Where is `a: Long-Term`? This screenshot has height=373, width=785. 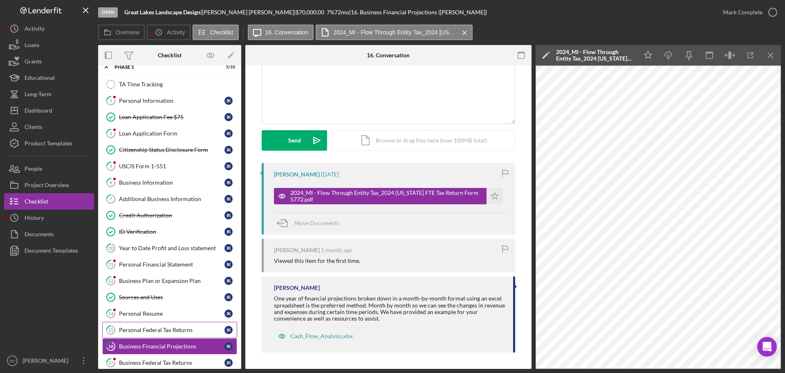
a: Long-Term is located at coordinates (49, 94).